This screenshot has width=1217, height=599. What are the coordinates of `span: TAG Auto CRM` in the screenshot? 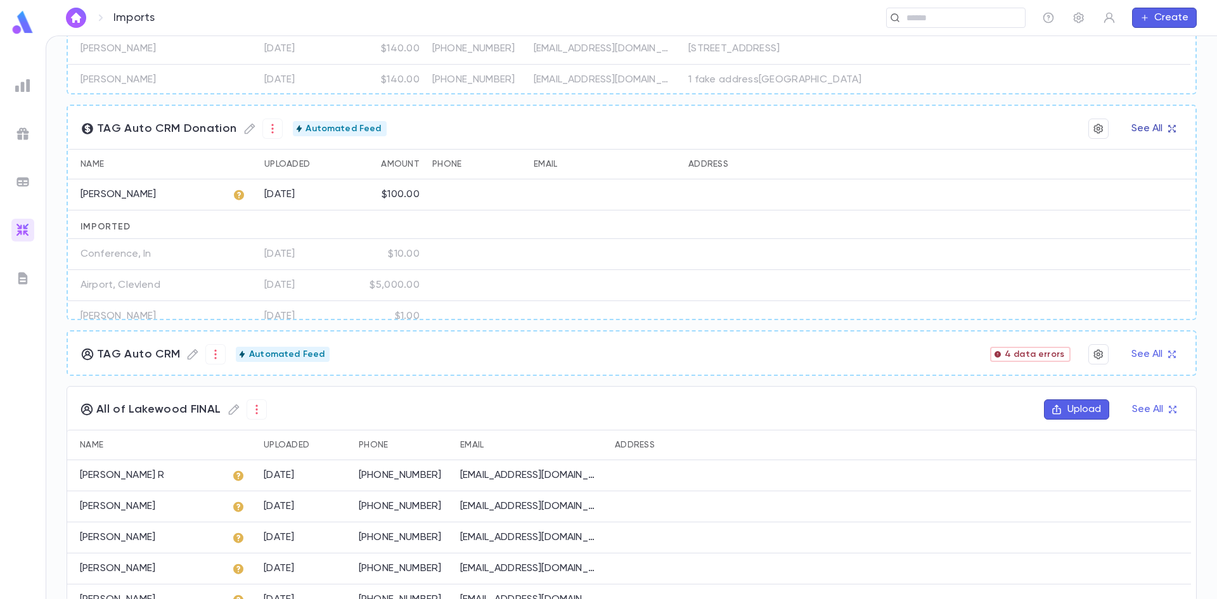 It's located at (153, 354).